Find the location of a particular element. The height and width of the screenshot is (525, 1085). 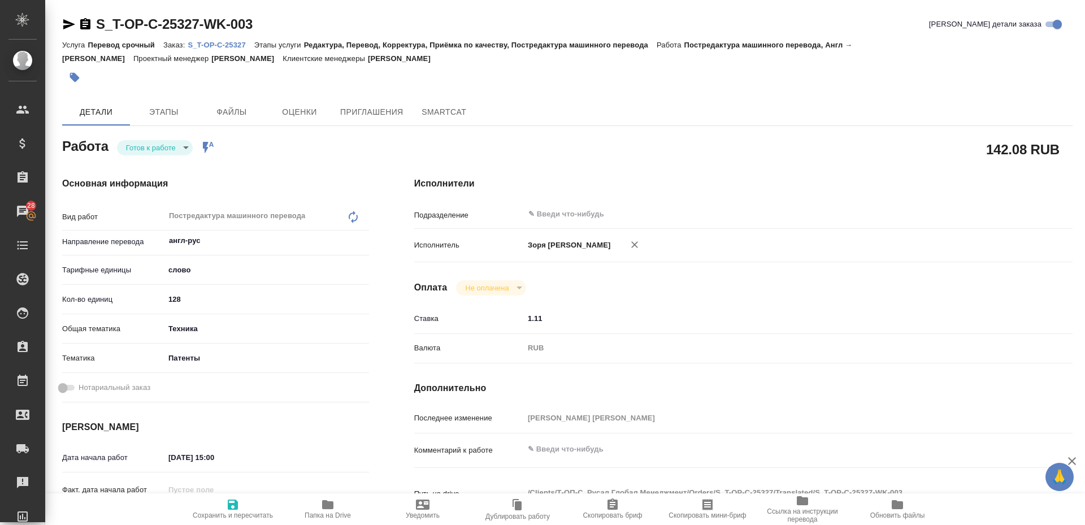

span: Приглашения is located at coordinates (372, 112).